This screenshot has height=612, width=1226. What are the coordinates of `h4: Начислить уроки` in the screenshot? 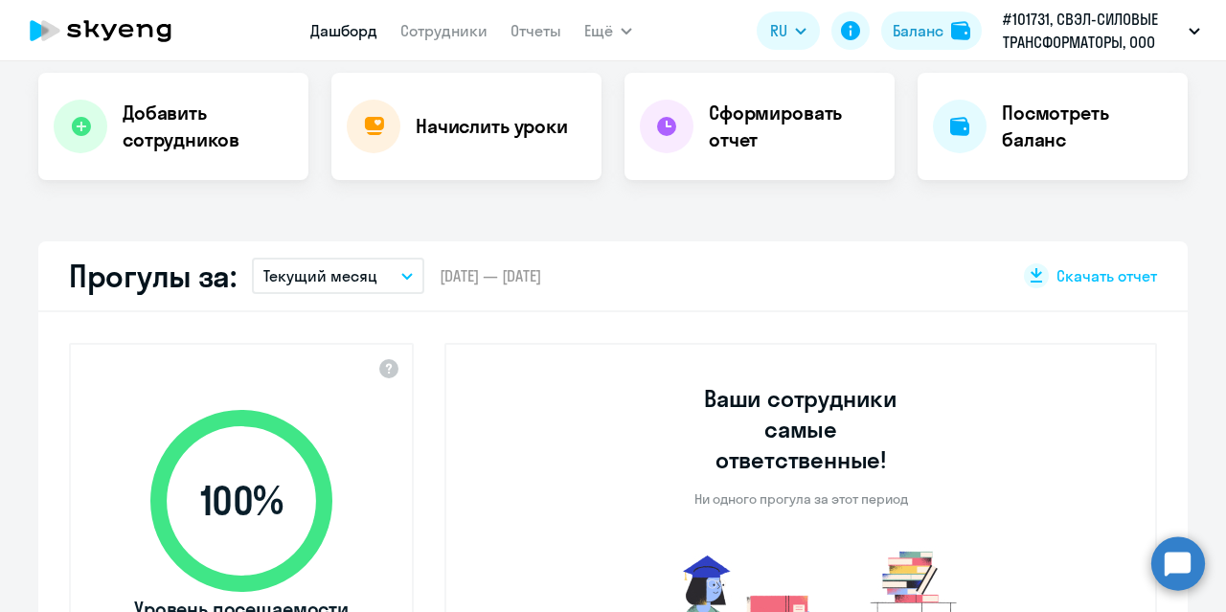 It's located at (491, 126).